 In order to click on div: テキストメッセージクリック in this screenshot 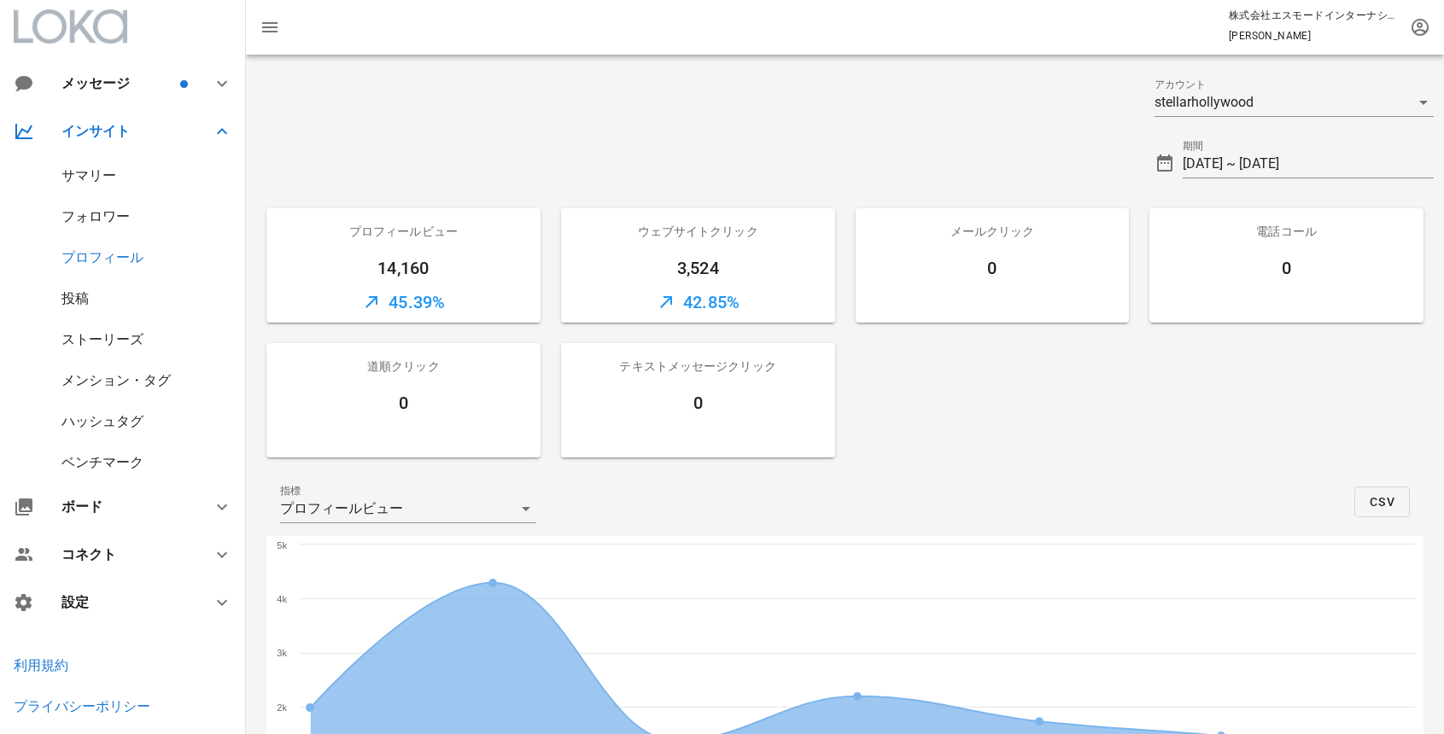, I will do `click(698, 366)`.